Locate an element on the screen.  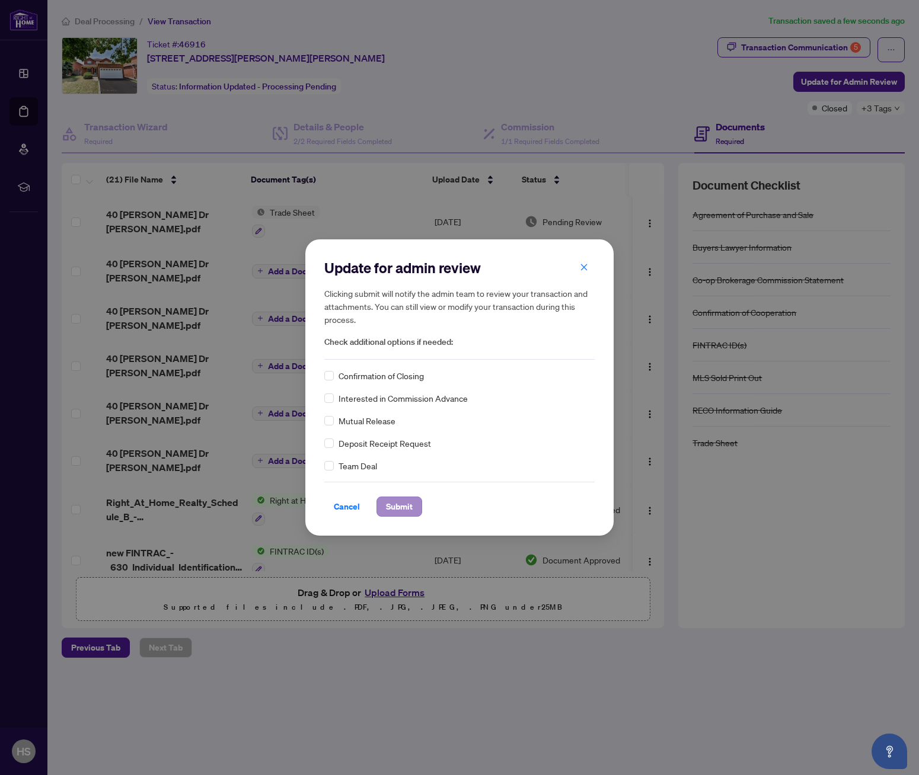
span: Check additional options if needed: is located at coordinates (459, 342).